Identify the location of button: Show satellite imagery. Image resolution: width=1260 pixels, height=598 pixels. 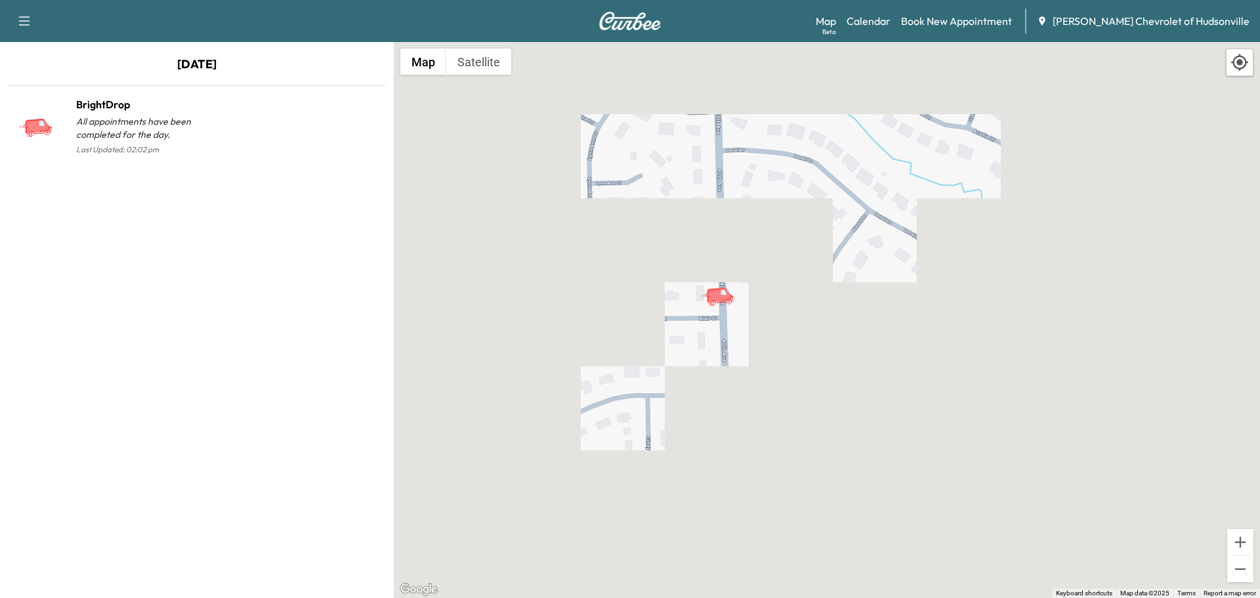
(478, 62).